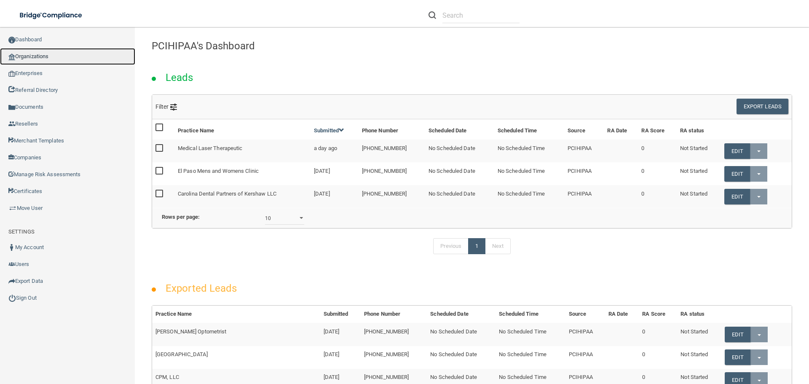 This screenshot has width=809, height=384. Describe the element at coordinates (334, 151) in the screenshot. I see `td: a day ago` at that location.